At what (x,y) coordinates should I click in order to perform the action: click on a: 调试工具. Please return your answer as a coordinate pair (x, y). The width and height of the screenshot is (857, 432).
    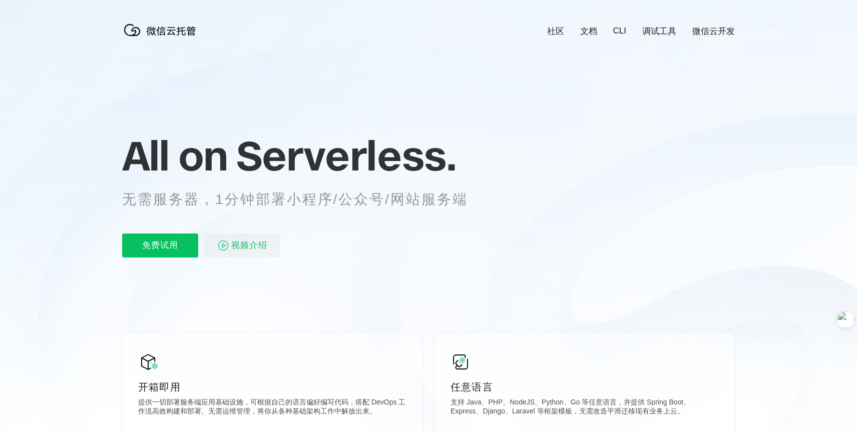
    Looking at the image, I should click on (659, 31).